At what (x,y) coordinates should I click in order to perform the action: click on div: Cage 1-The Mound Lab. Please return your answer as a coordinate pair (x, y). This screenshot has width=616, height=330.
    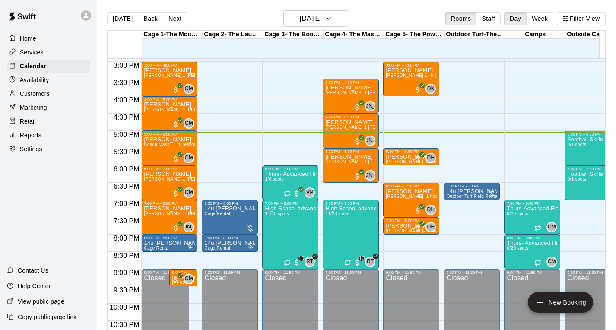
    Looking at the image, I should click on (172, 35).